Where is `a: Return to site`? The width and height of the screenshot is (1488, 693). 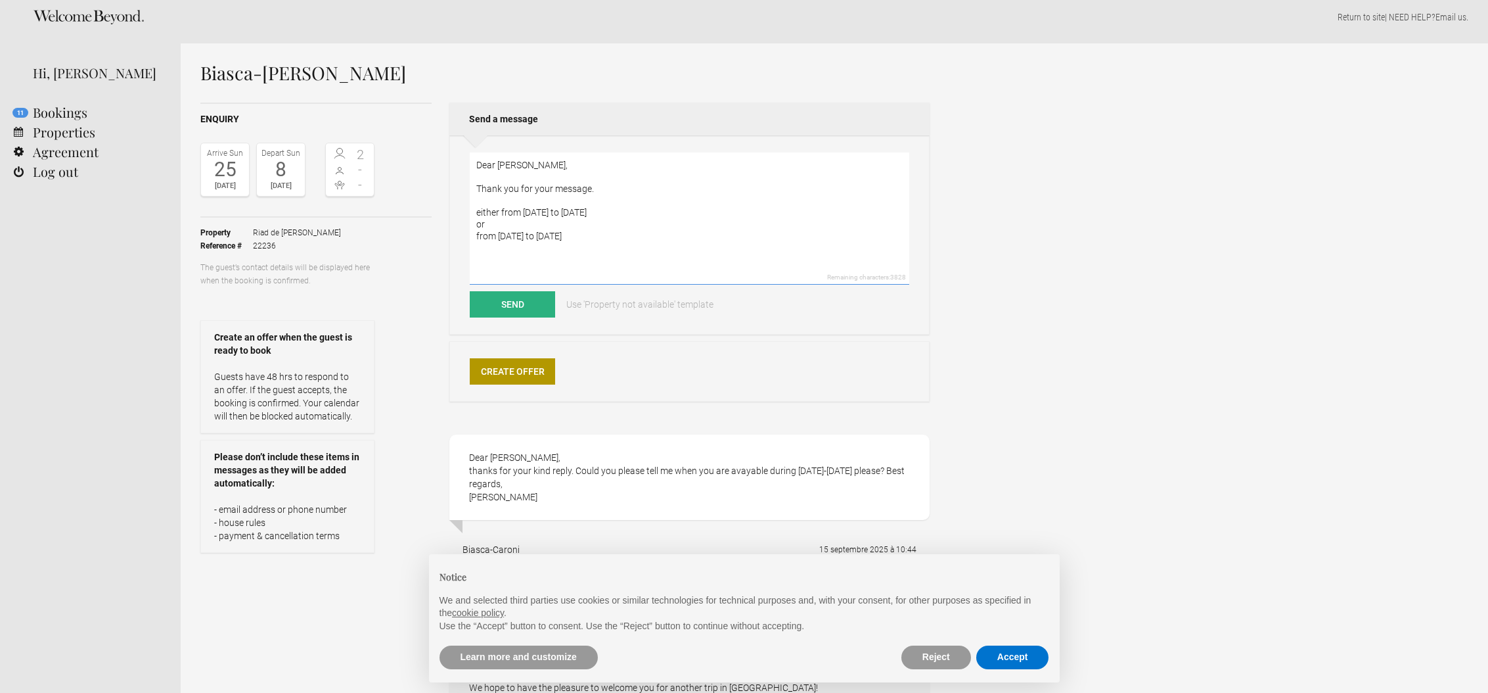
a: Return to site is located at coordinates (1361, 17).